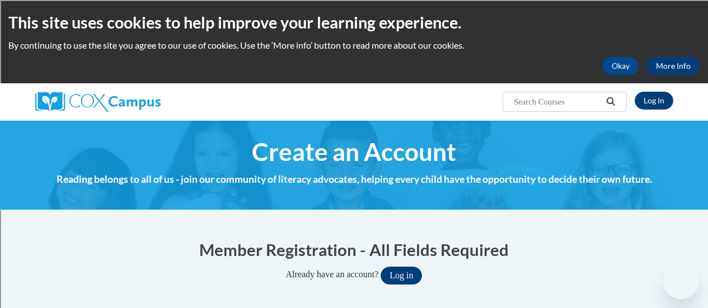 This screenshot has height=308, width=708. Describe the element at coordinates (354, 180) in the screenshot. I see `h4: Reading belongs to all of us - join our community of literacy advocates, helping every child have...` at that location.